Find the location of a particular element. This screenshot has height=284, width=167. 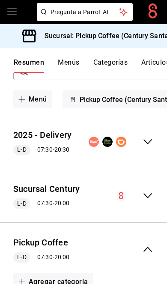

button: Resumen is located at coordinates (29, 66).